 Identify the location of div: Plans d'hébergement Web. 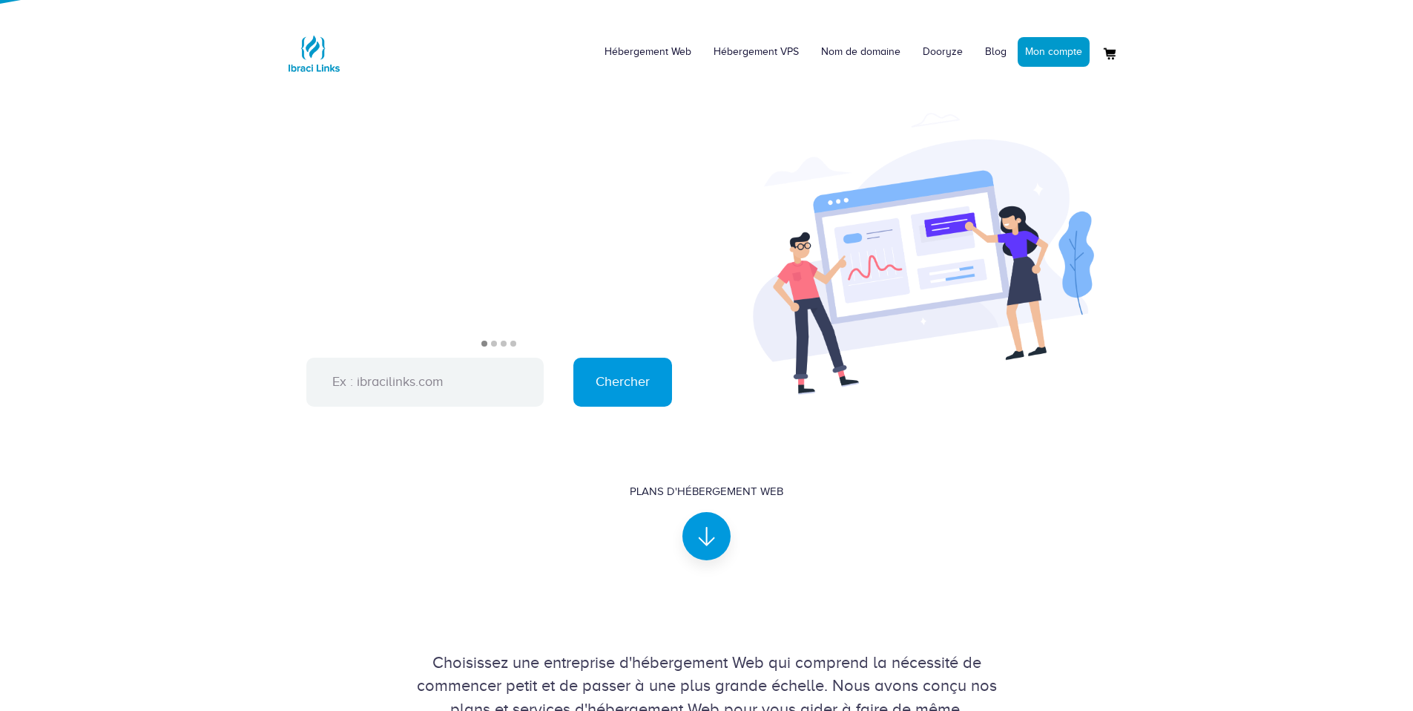
(706, 491).